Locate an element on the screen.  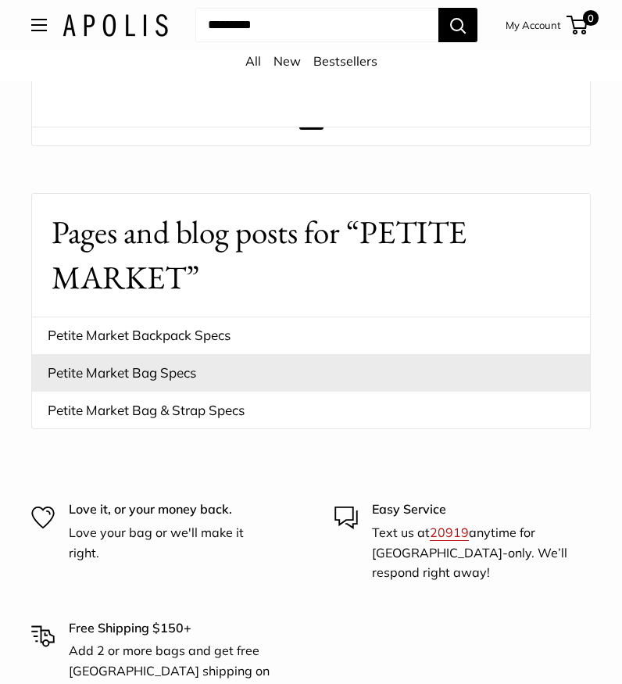
a: 0 is located at coordinates (578, 25).